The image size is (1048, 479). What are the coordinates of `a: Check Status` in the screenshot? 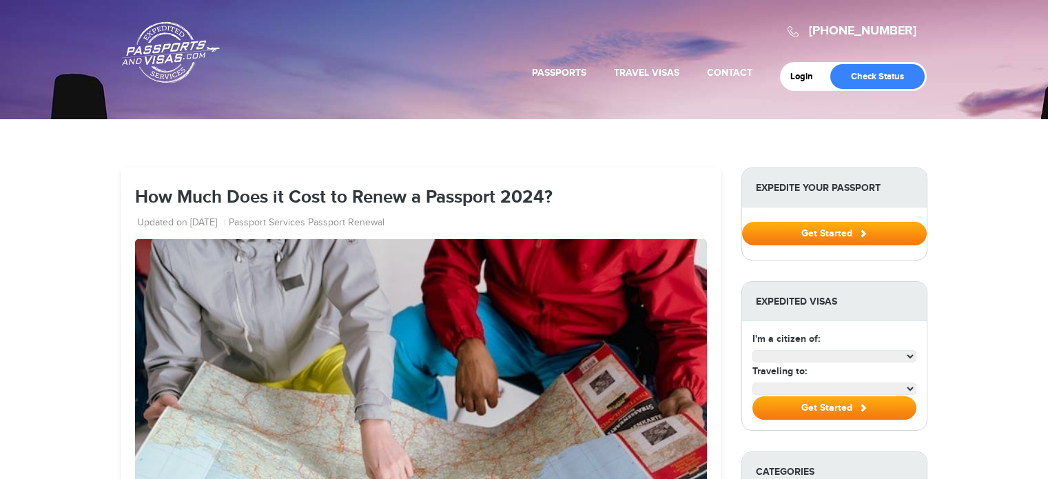 It's located at (877, 76).